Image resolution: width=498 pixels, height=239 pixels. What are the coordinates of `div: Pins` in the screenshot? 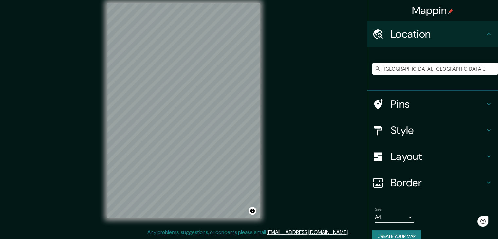 It's located at (433, 104).